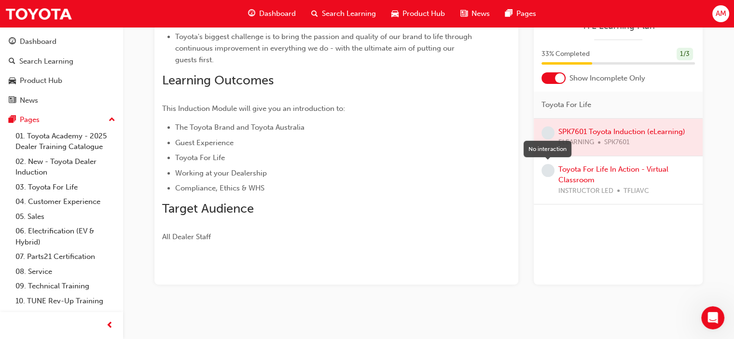 Image resolution: width=734 pixels, height=339 pixels. Describe the element at coordinates (65, 237) in the screenshot. I see `a: 06. Electrification (EV & Hybrid)` at that location.